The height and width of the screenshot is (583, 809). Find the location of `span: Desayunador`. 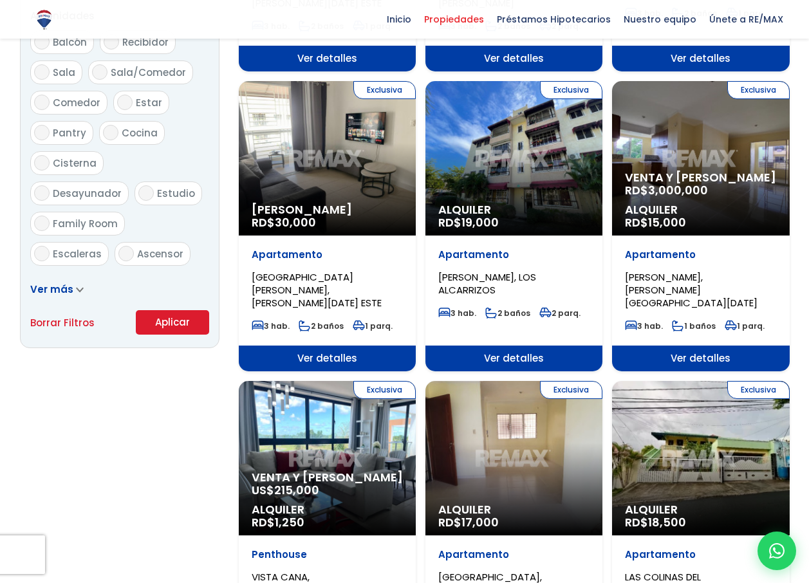

span: Desayunador is located at coordinates (87, 193).